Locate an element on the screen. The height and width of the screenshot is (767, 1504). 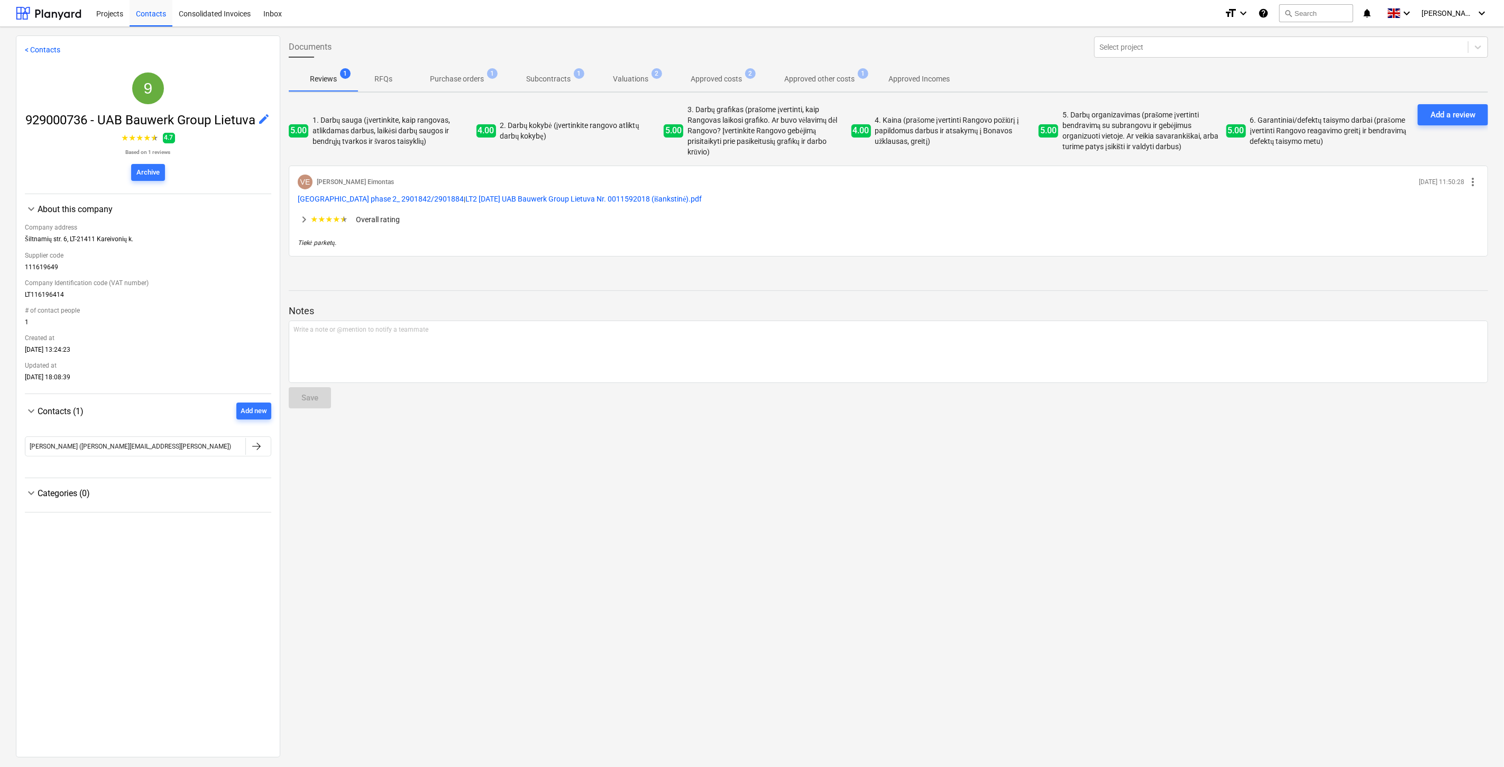
div: 1 is located at coordinates (148, 324).